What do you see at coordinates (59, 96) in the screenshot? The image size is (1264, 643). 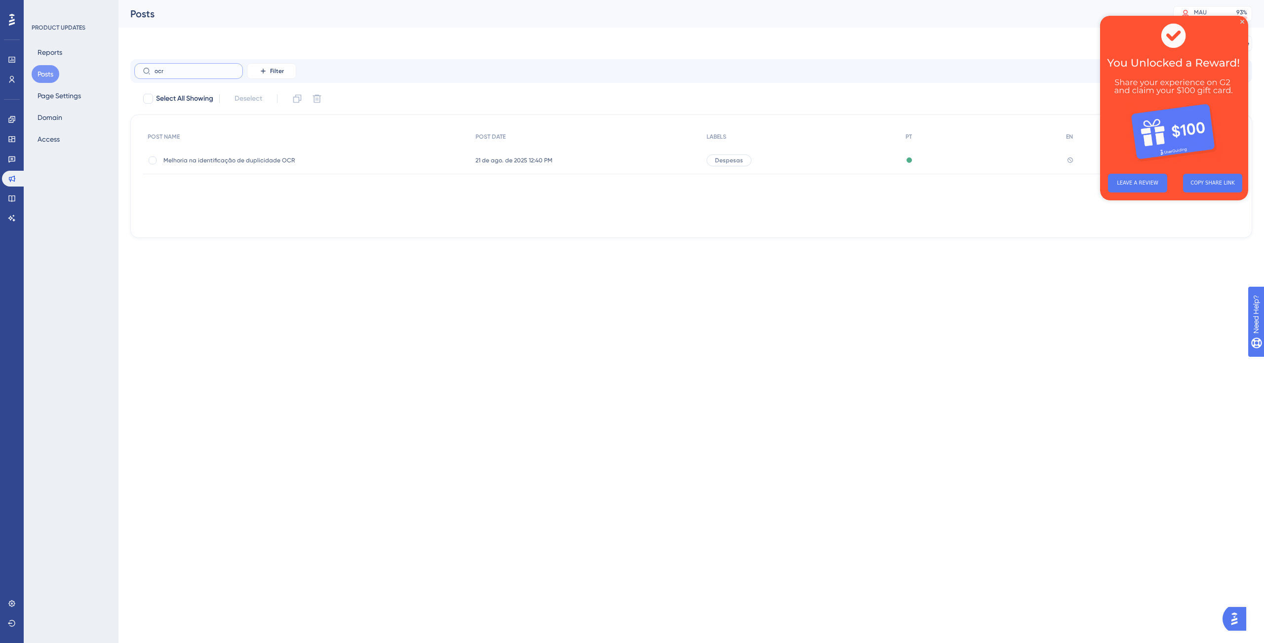 I see `button: Page Settings` at bounding box center [59, 96].